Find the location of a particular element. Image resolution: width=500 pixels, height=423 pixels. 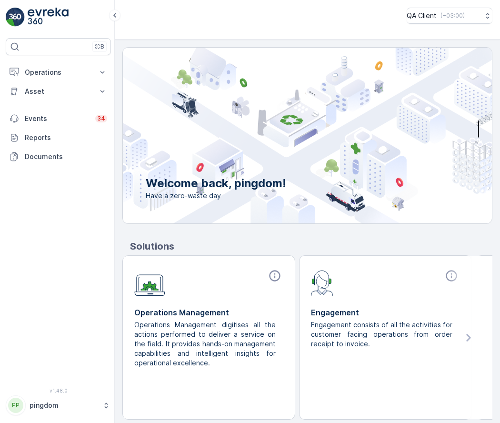

a: Reports is located at coordinates (58, 138).